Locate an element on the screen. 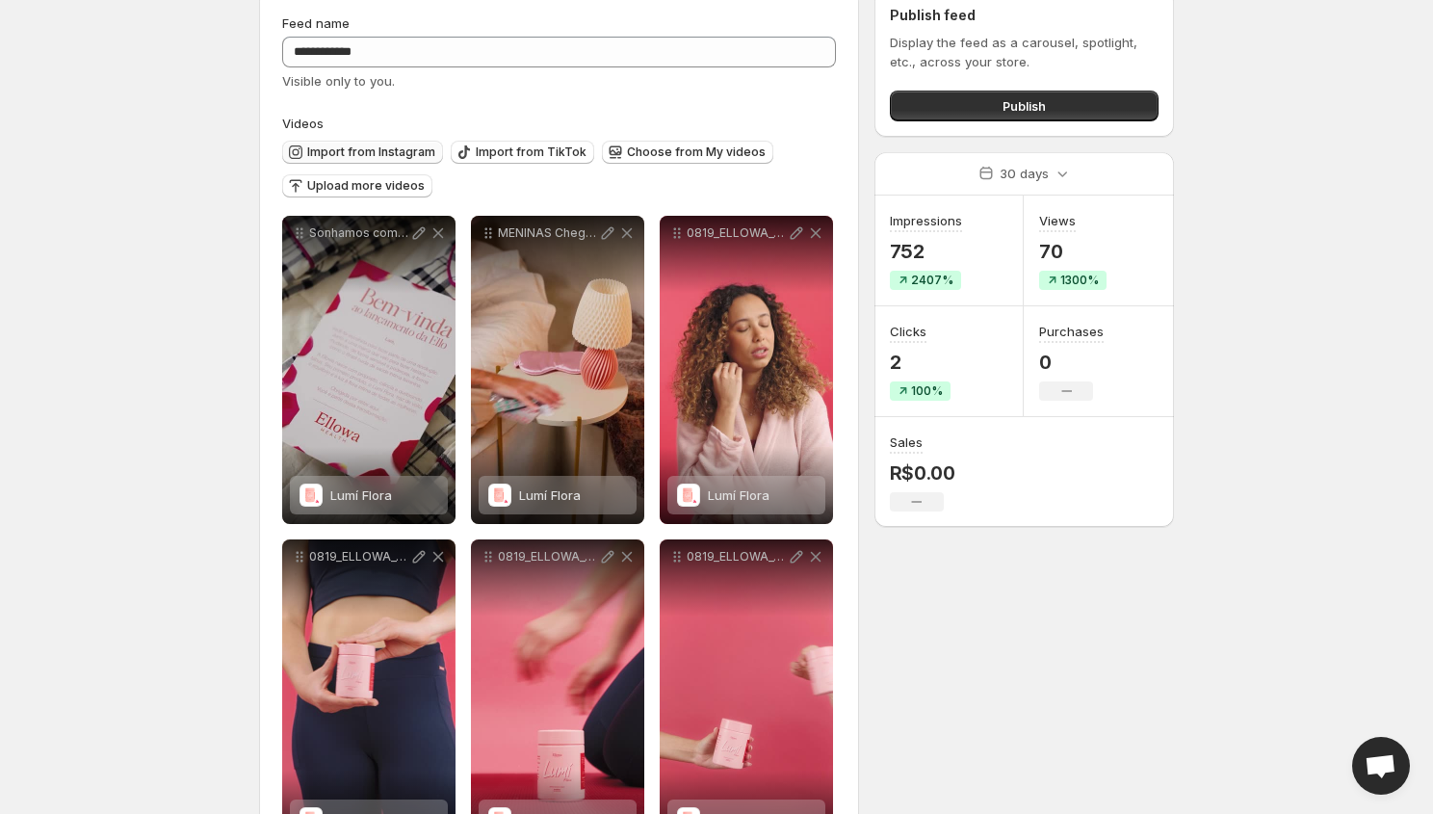  p: 30 days is located at coordinates (1023, 173).